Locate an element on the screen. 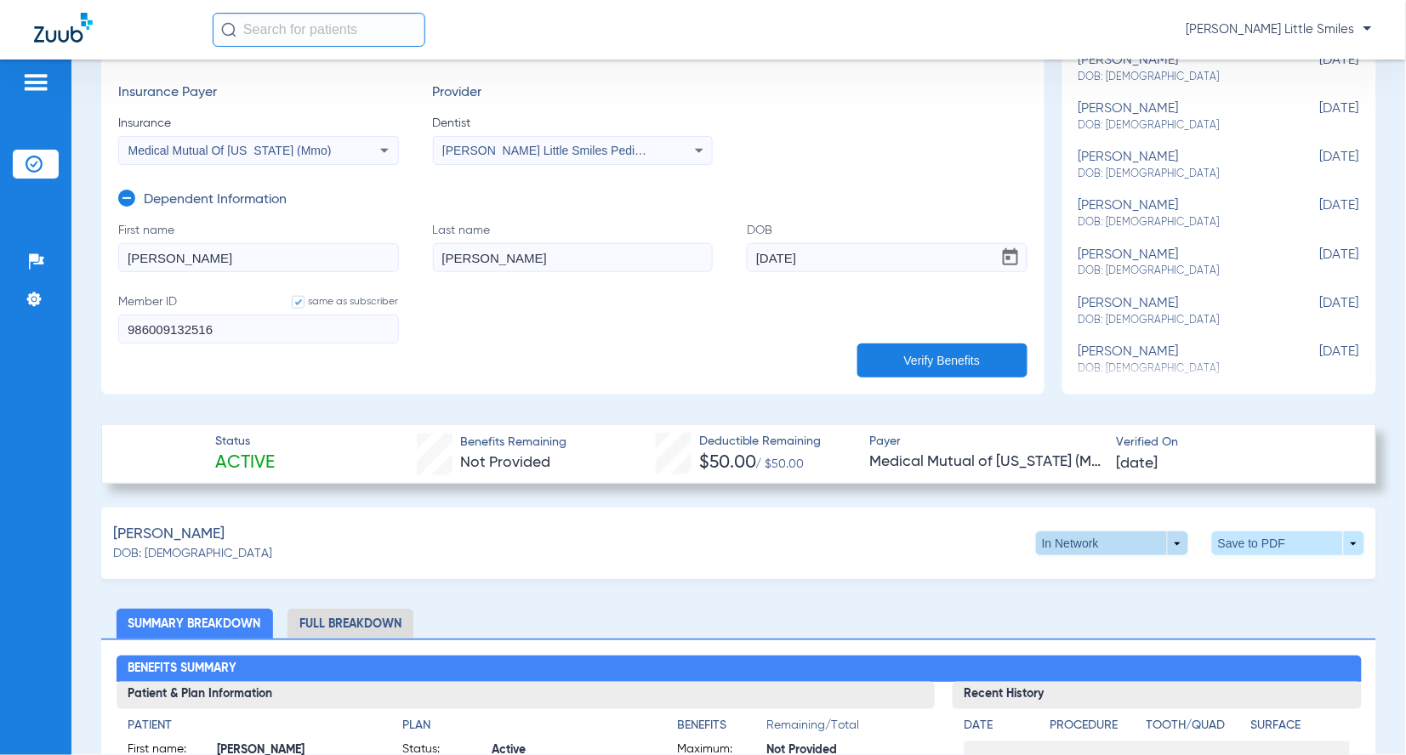  app-breakdown-title: Tooth/Quad is located at coordinates (1196, 730).